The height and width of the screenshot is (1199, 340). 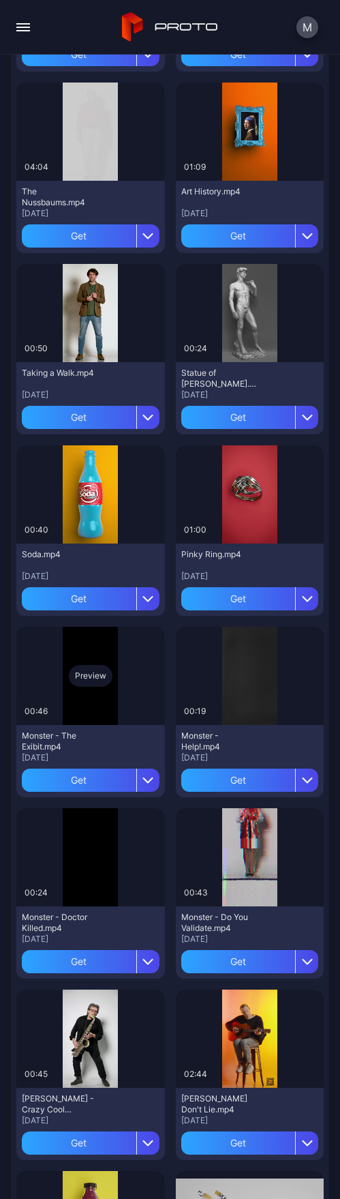 I want to click on div: Pinky Ring.mp4, so click(x=219, y=555).